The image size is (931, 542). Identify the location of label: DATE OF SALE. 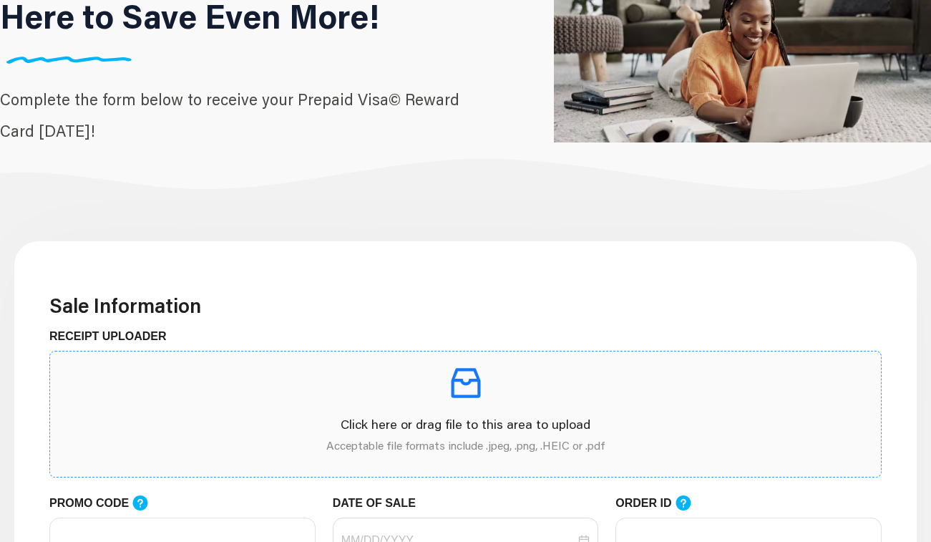
(379, 503).